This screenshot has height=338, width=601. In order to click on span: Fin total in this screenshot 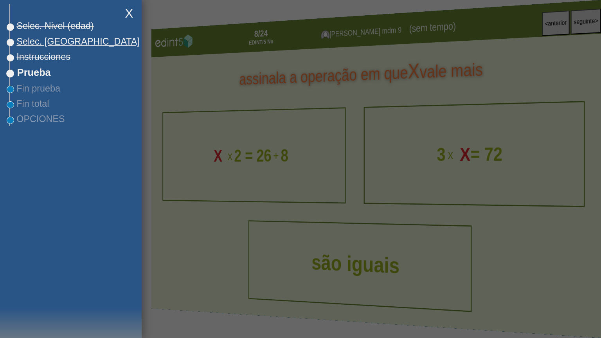, I will do `click(29, 104)`.